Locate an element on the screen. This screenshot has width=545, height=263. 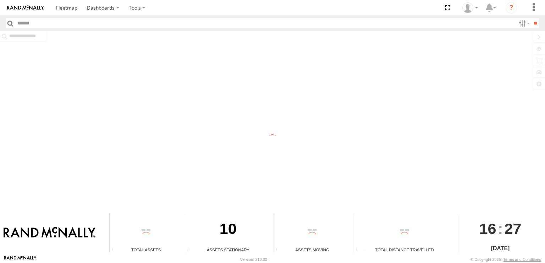
div: Assets Stationary is located at coordinates (228, 250).